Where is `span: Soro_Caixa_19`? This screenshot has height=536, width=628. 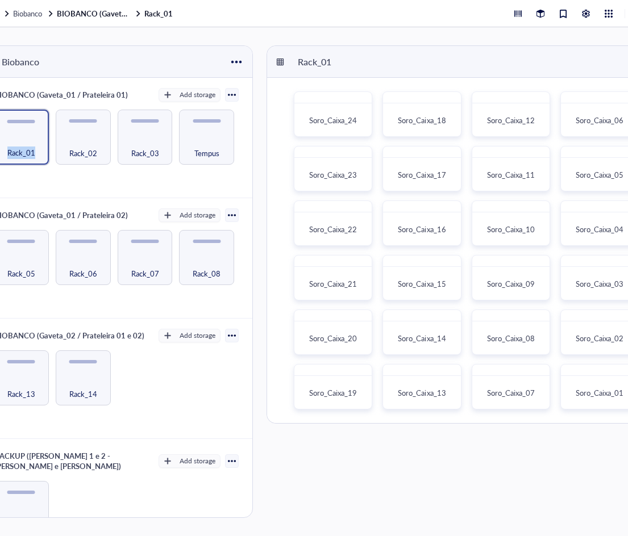 span: Soro_Caixa_19 is located at coordinates (333, 393).